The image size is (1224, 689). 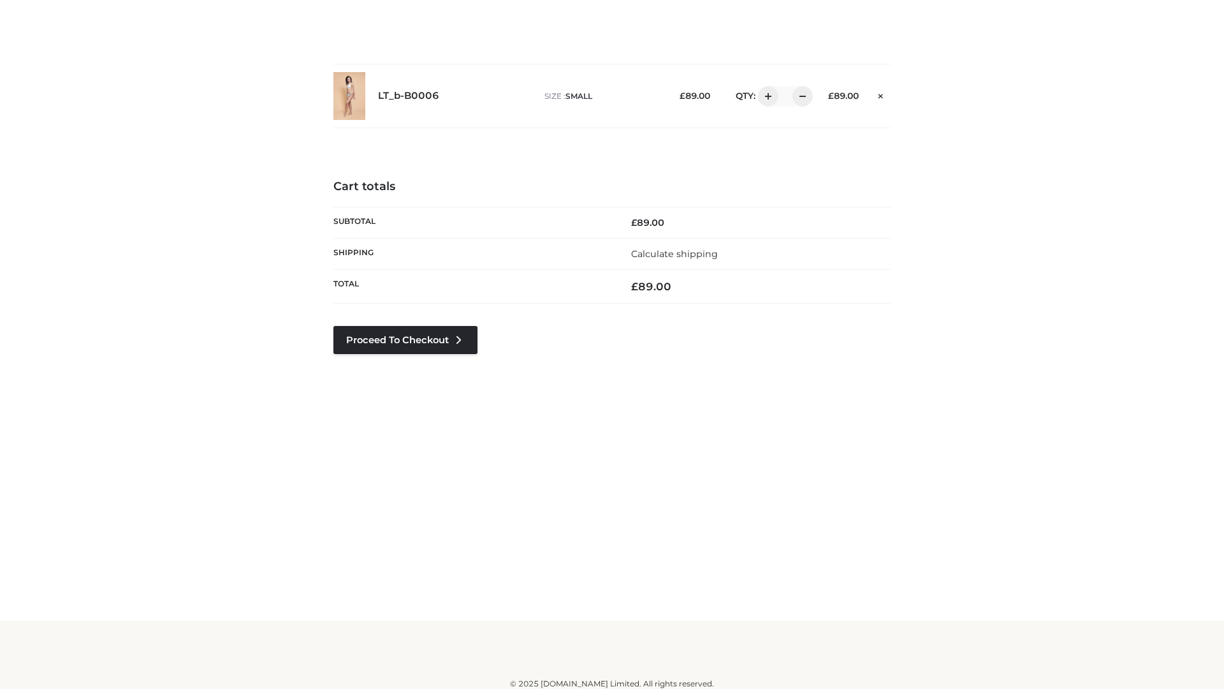 What do you see at coordinates (406, 340) in the screenshot?
I see `a: Proceed to Checkout` at bounding box center [406, 340].